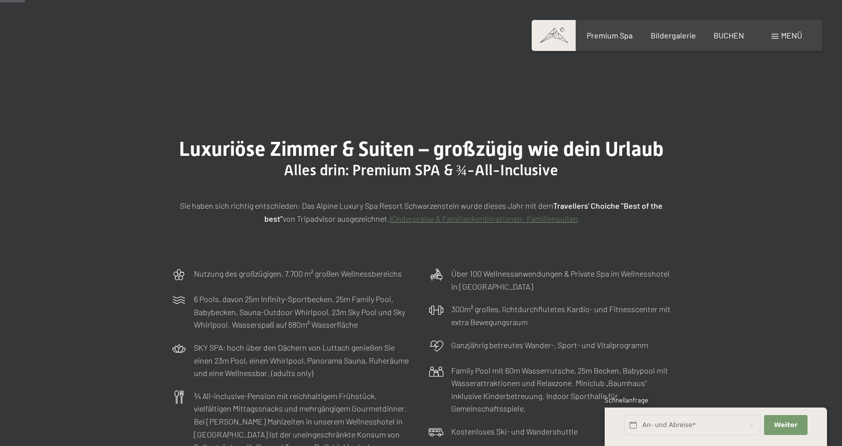  Describe the element at coordinates (626, 400) in the screenshot. I see `span: Schnellanfrage` at that location.